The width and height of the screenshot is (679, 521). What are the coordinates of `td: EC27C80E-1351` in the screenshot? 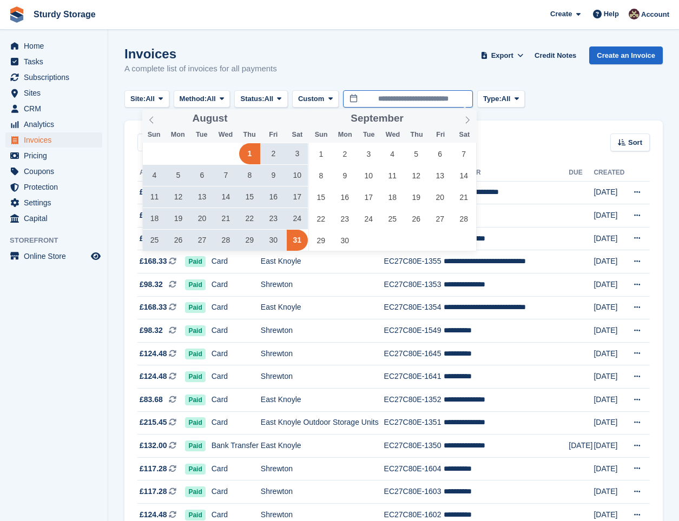 It's located at (414, 423).